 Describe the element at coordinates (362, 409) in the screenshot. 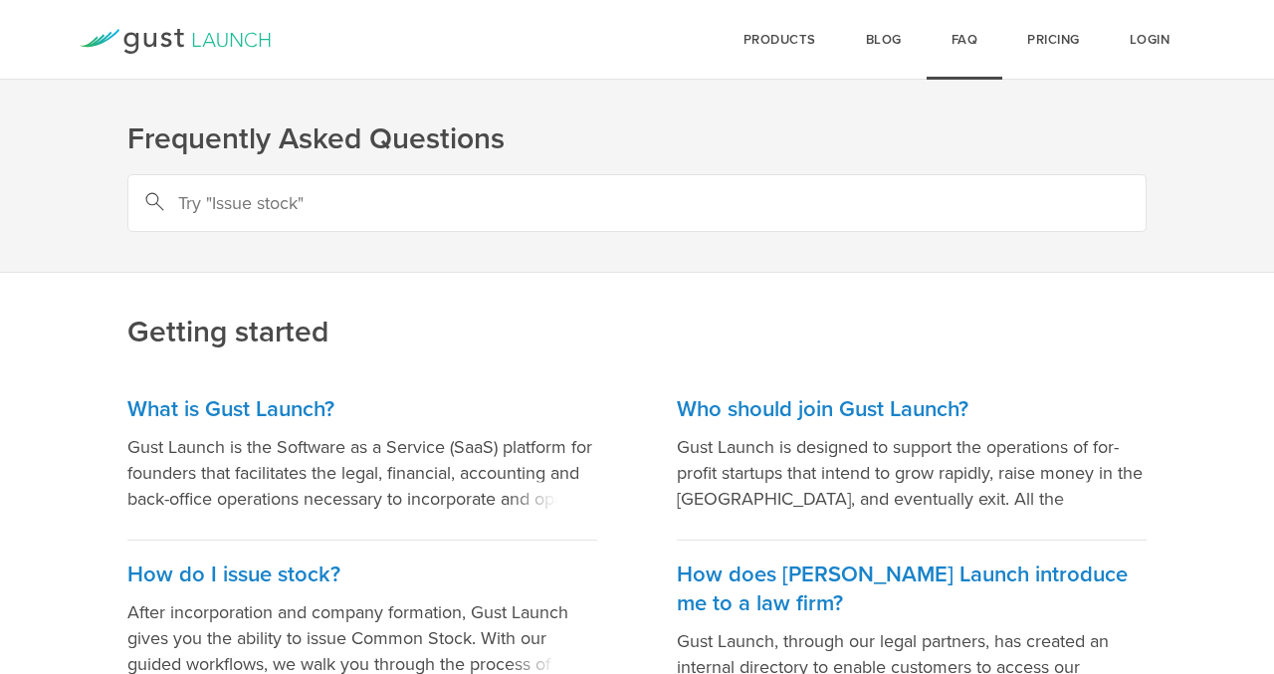

I see `h3: What is Gust Launch?` at that location.